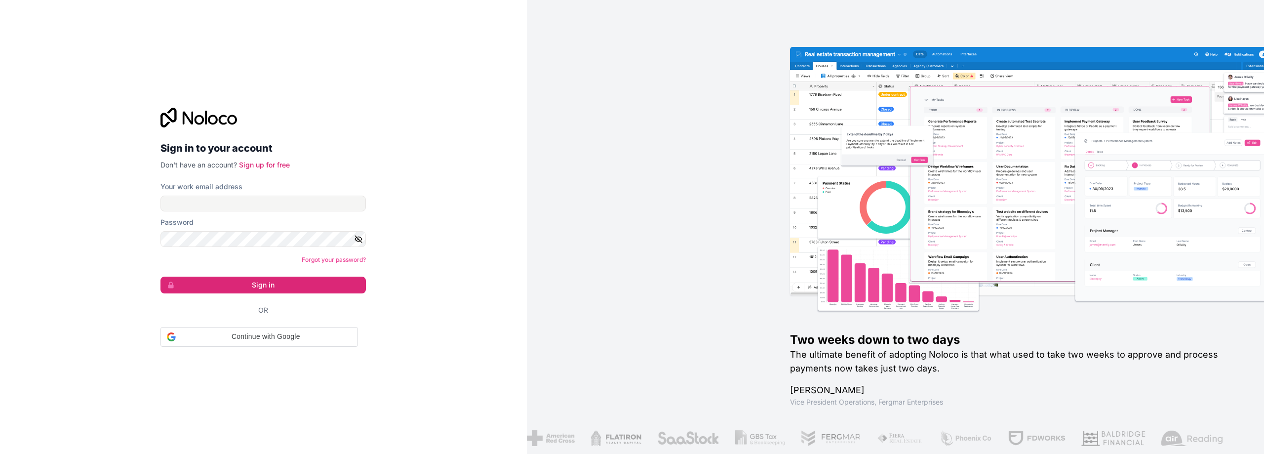 The image size is (1264, 454). I want to click on button: Sign in, so click(263, 285).